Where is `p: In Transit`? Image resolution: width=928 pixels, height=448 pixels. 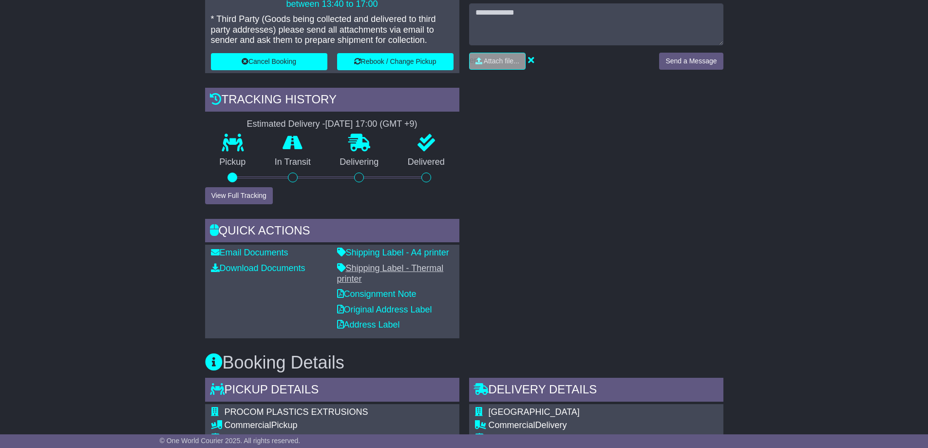 p: In Transit is located at coordinates (293, 162).